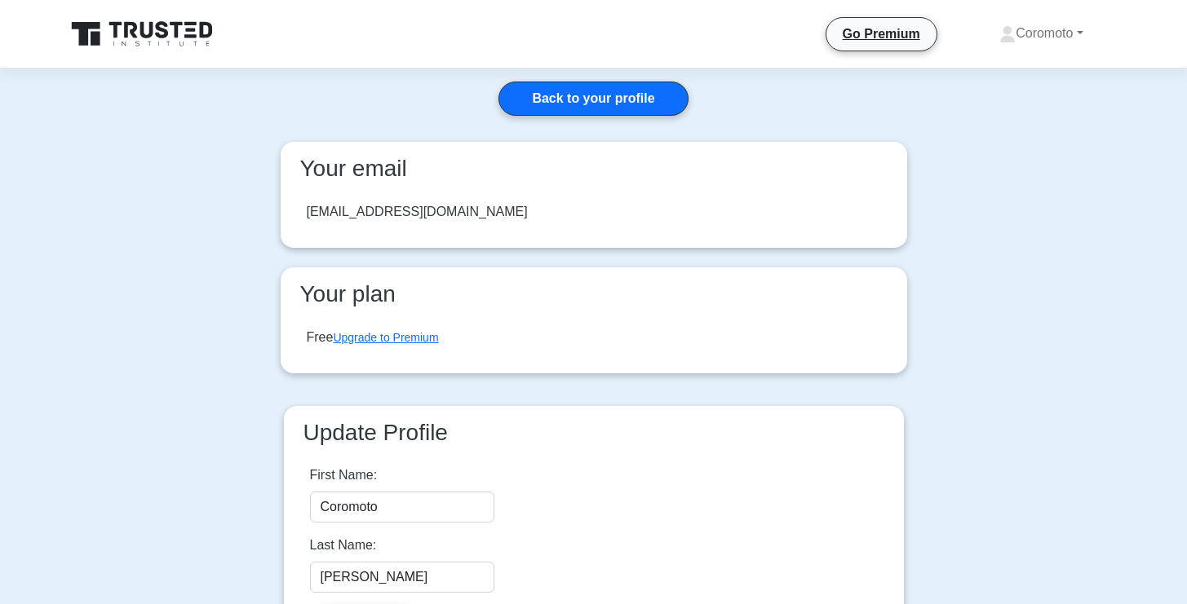 The image size is (1187, 604). What do you see at coordinates (343, 476) in the screenshot?
I see `label: First Name:` at bounding box center [343, 476].